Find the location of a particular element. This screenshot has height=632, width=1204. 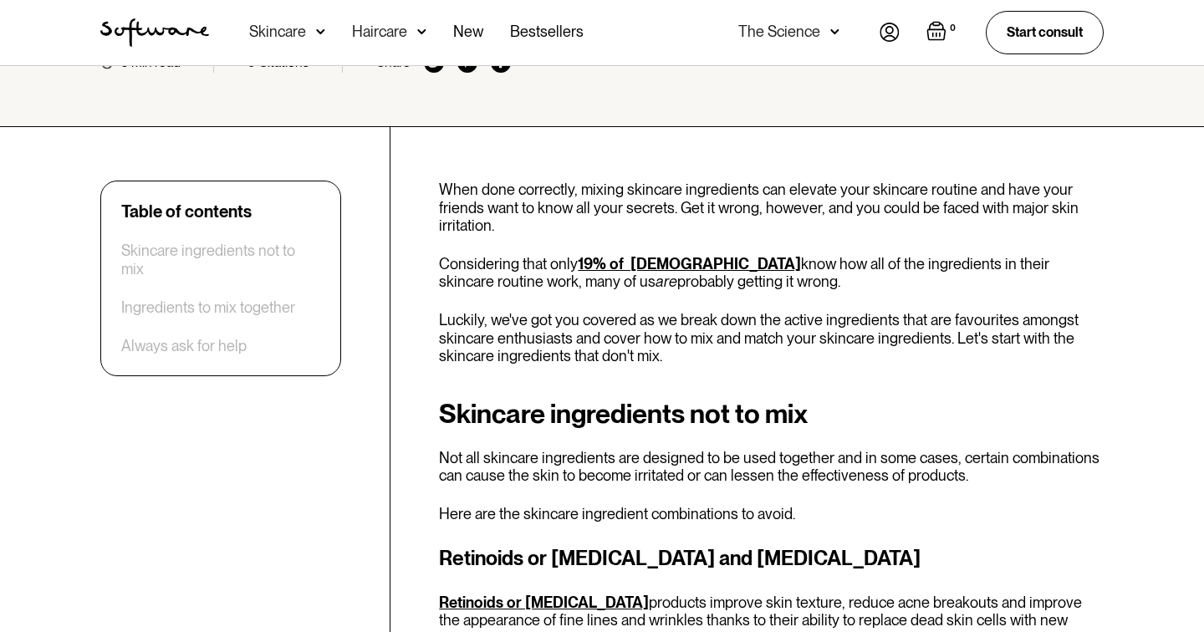

div: Haircare is located at coordinates (380, 32).